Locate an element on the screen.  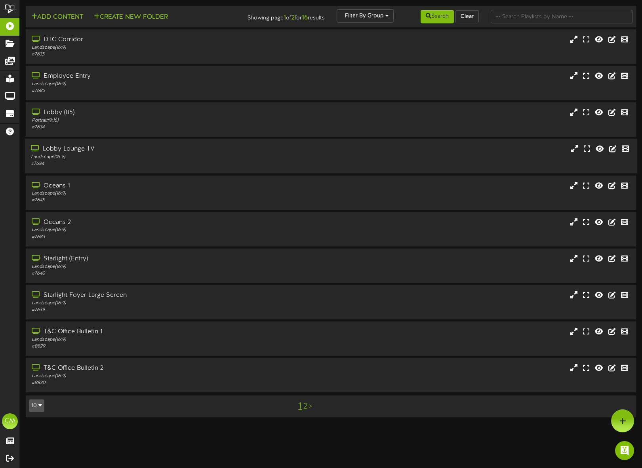
div: Lobby (85) is located at coordinates (153, 112).